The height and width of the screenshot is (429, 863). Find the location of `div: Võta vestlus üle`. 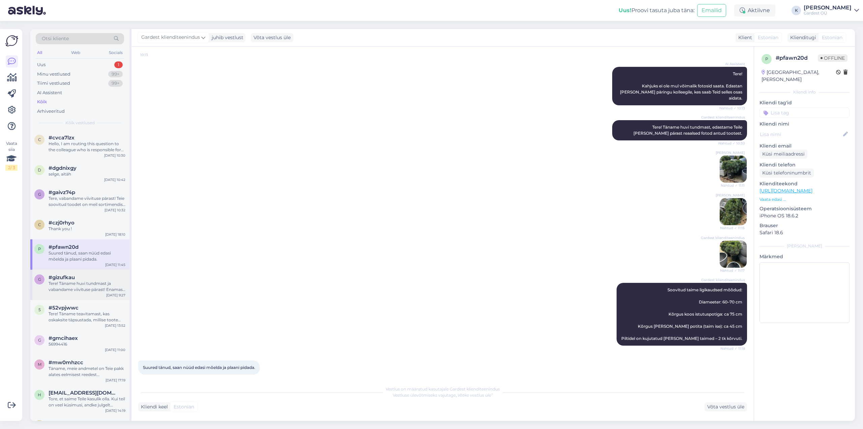

div: Võta vestlus üle is located at coordinates (272, 37).